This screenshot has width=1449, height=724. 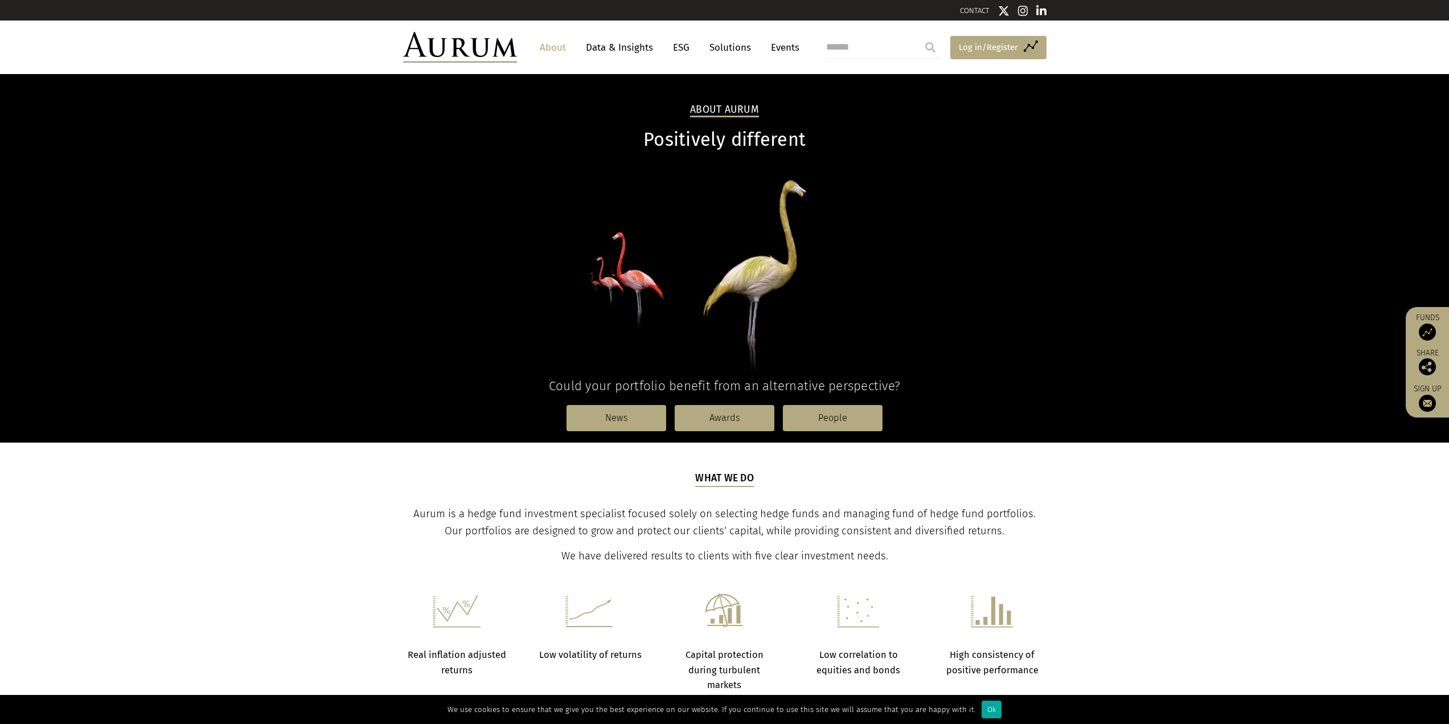 I want to click on img: Aurum, so click(x=460, y=47).